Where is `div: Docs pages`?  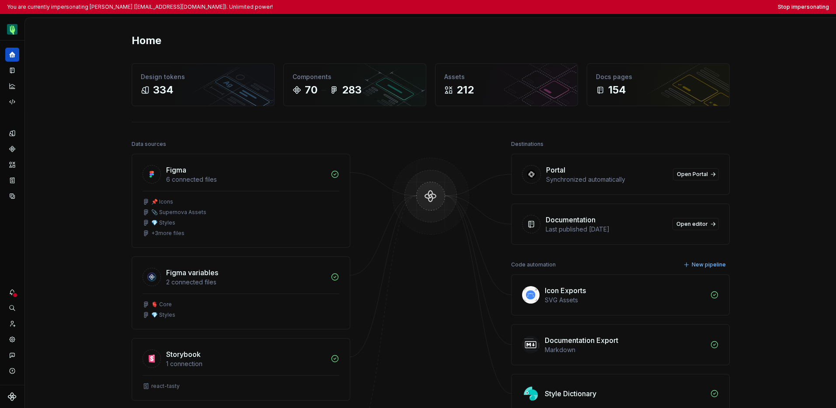
div: Docs pages is located at coordinates (658, 77).